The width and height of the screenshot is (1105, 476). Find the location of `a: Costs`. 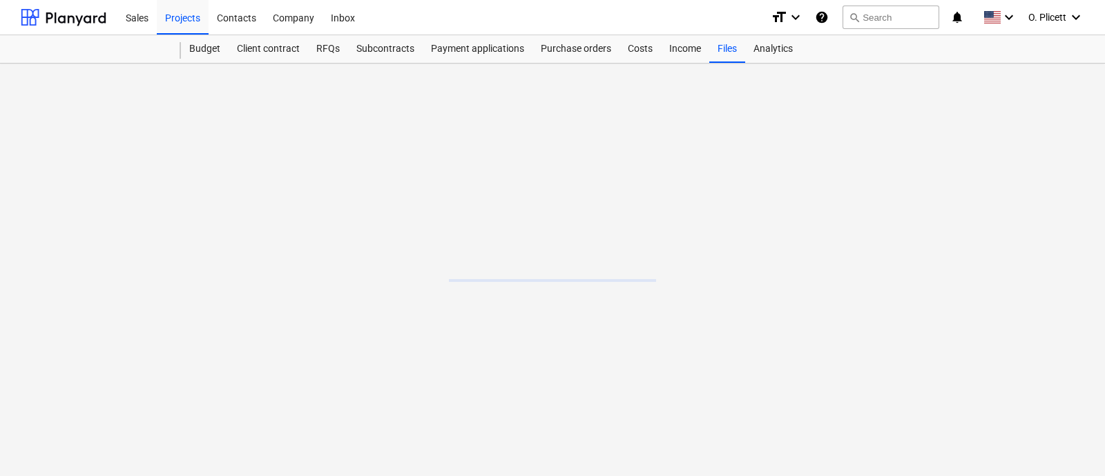

a: Costs is located at coordinates (640, 49).